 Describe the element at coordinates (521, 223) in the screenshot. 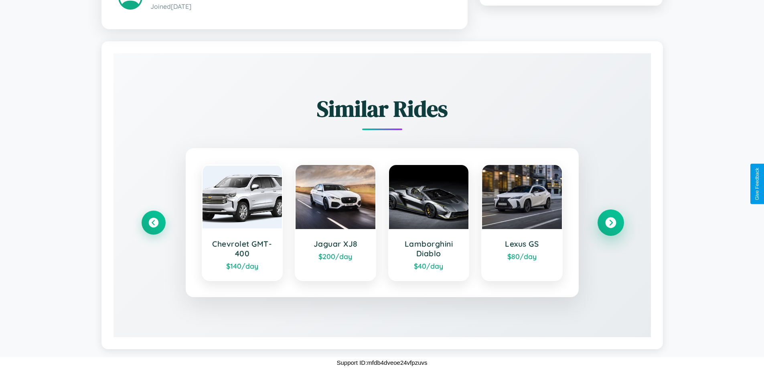

I see `a: Lexus GS$80/day` at that location.